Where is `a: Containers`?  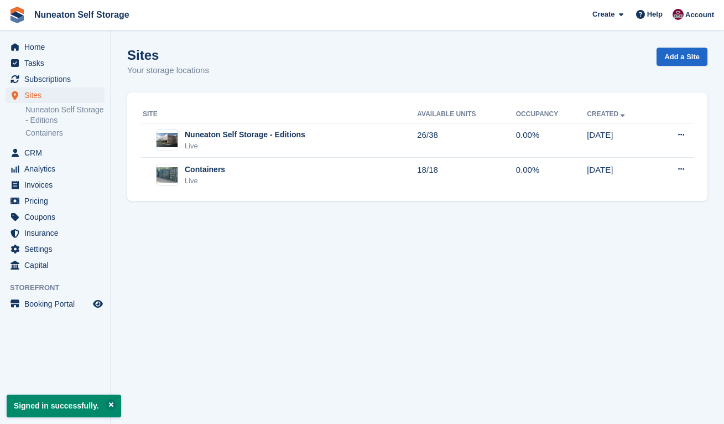
a: Containers is located at coordinates (65, 133).